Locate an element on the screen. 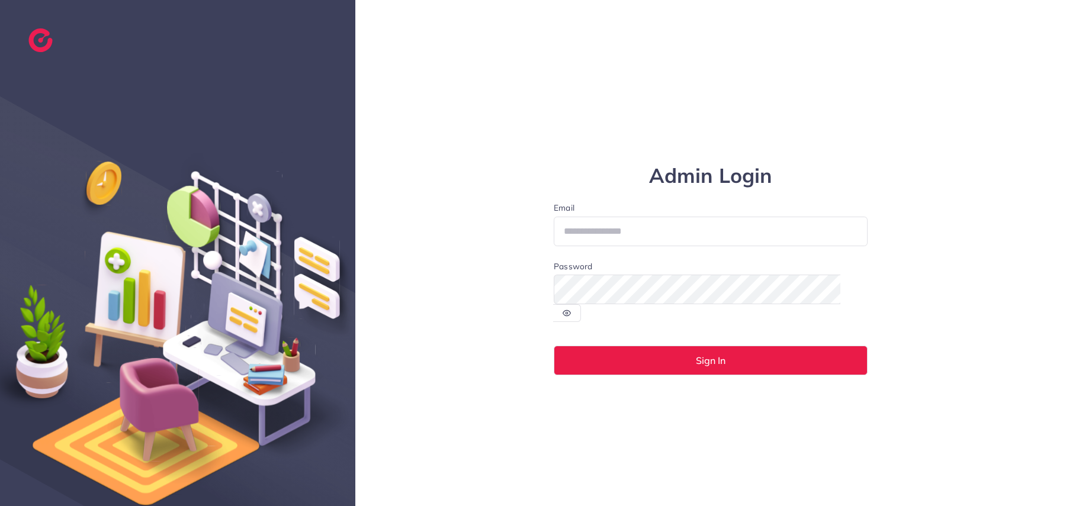 The image size is (1066, 506). label: Password is located at coordinates (573, 266).